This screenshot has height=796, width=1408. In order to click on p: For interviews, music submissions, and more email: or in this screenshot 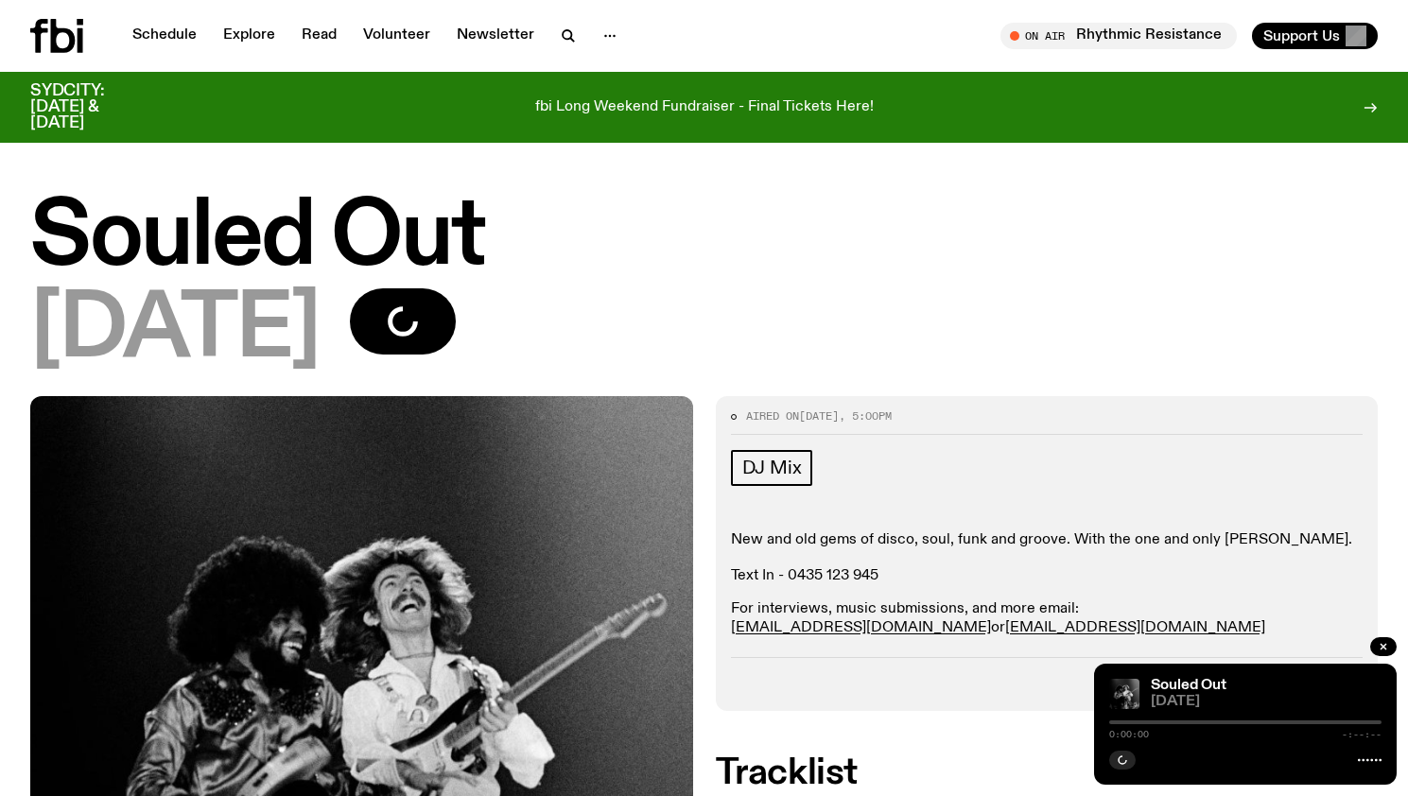, I will do `click(1047, 619)`.